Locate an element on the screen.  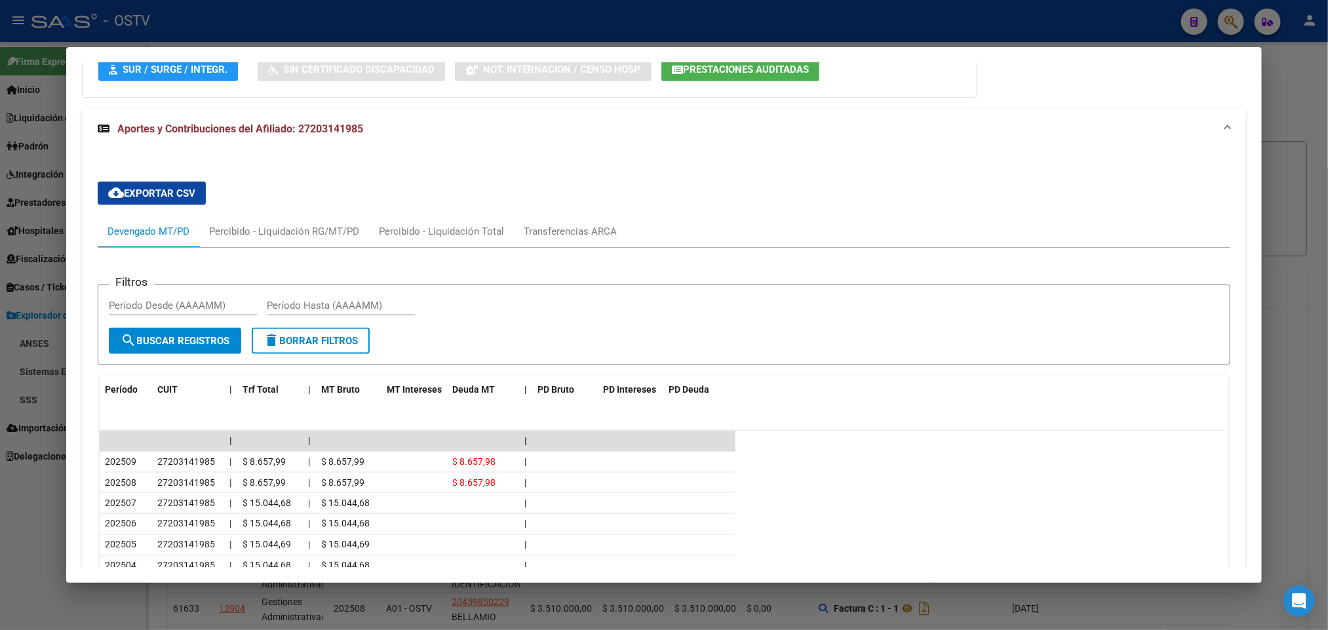
span: 202507 is located at coordinates (121, 503).